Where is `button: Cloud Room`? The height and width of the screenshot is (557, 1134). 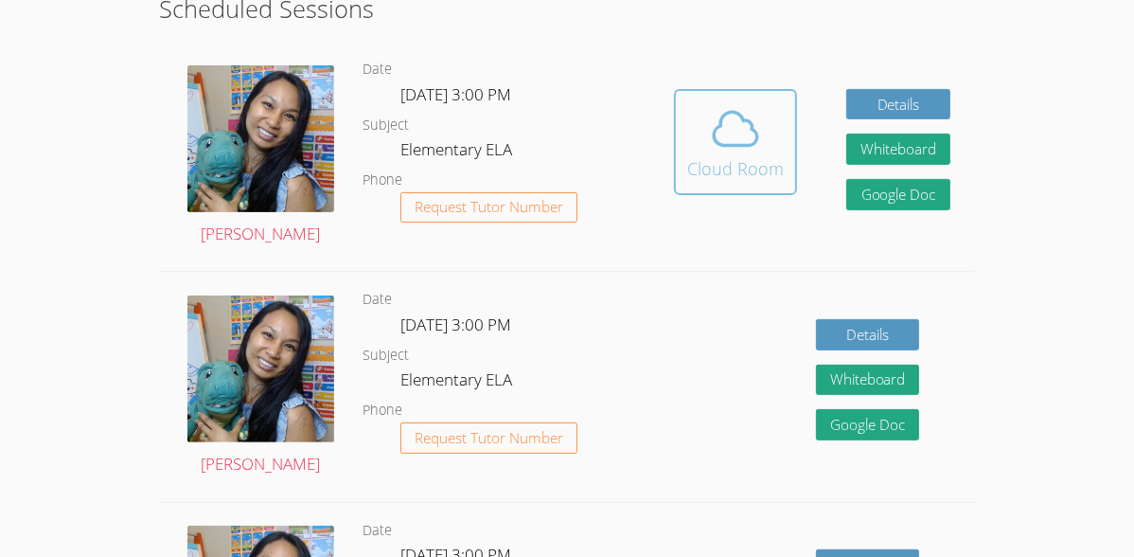 button: Cloud Room is located at coordinates (736, 142).